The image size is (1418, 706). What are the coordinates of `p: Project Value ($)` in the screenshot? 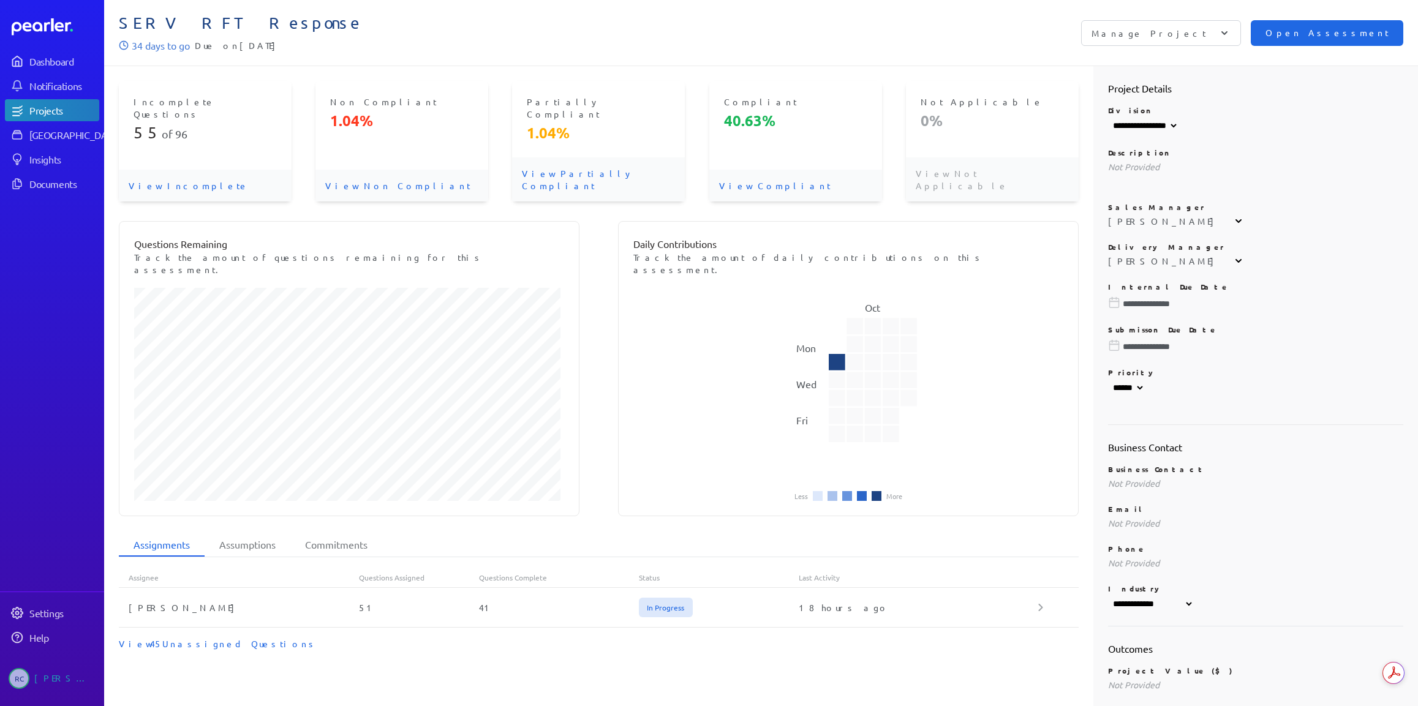 It's located at (1256, 671).